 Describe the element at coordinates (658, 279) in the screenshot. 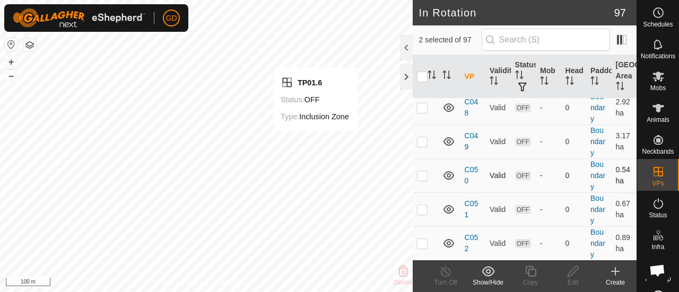

I see `span: Heatmap` at that location.